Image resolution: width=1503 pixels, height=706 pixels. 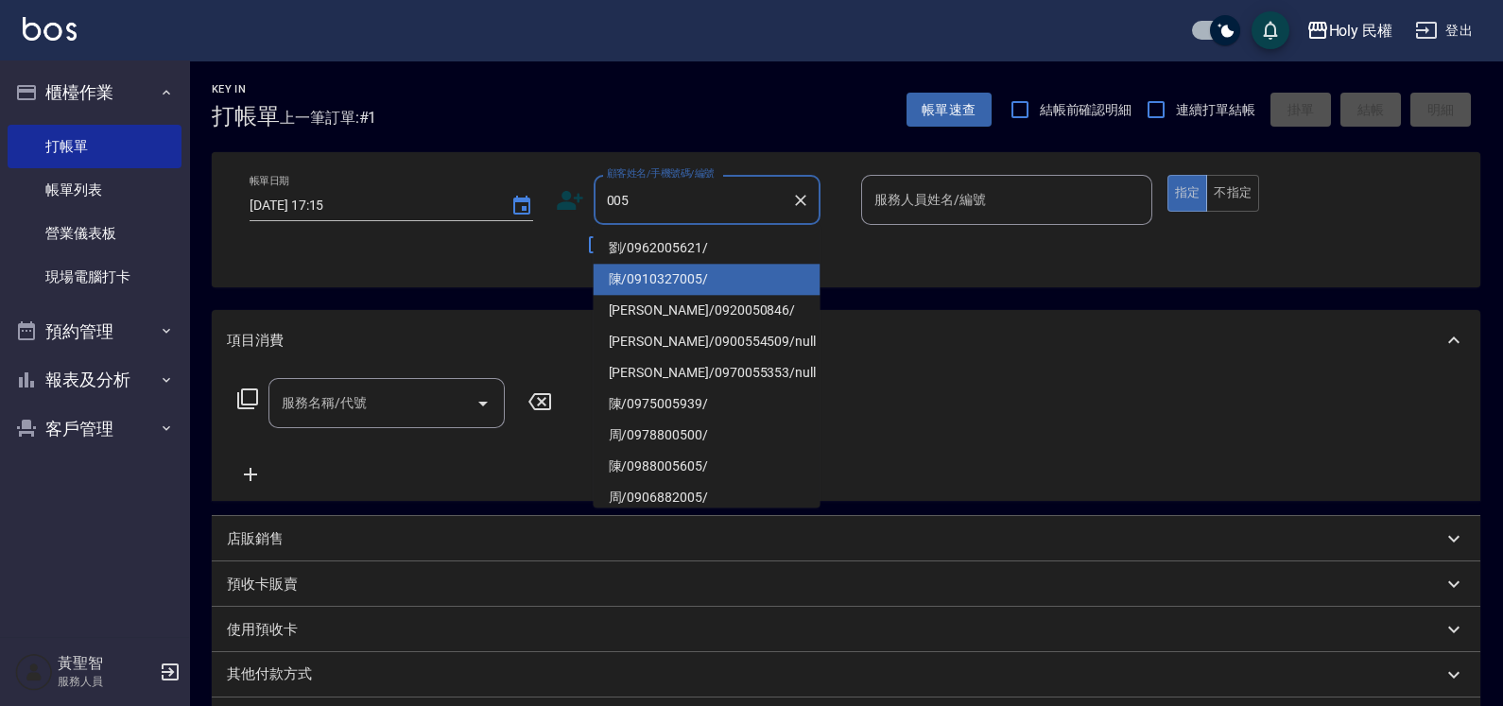 I want to click on a: 現場電腦打卡, so click(x=95, y=277).